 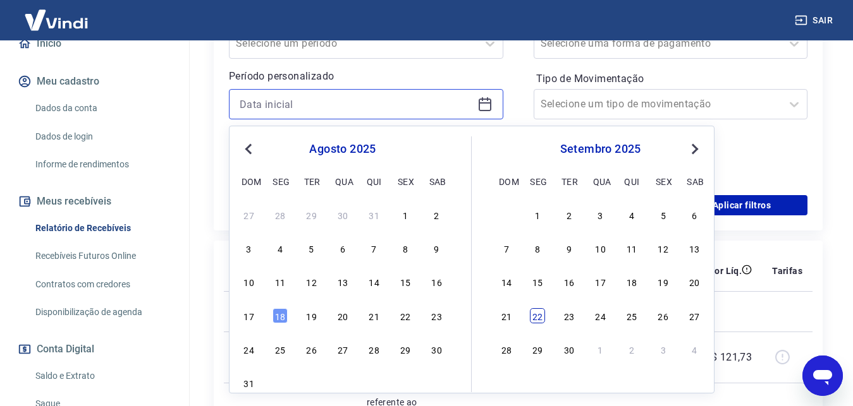 I want to click on div: Choose terça-feira, 19 de agosto de 2025, so click(x=312, y=316).